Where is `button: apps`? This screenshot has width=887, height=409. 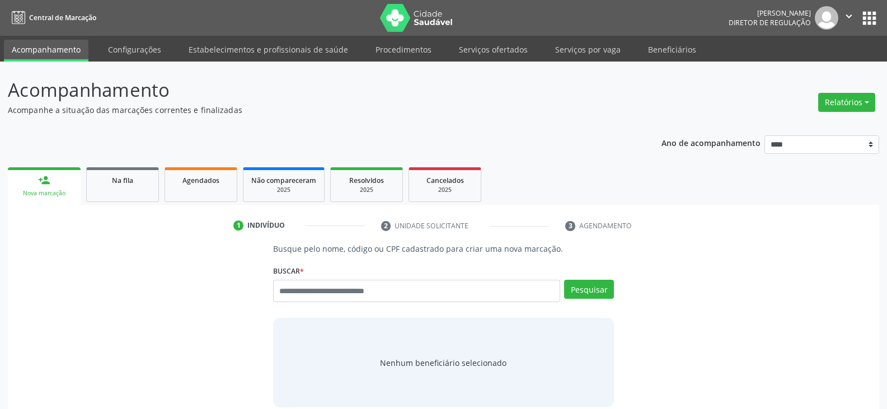 button: apps is located at coordinates (869, 18).